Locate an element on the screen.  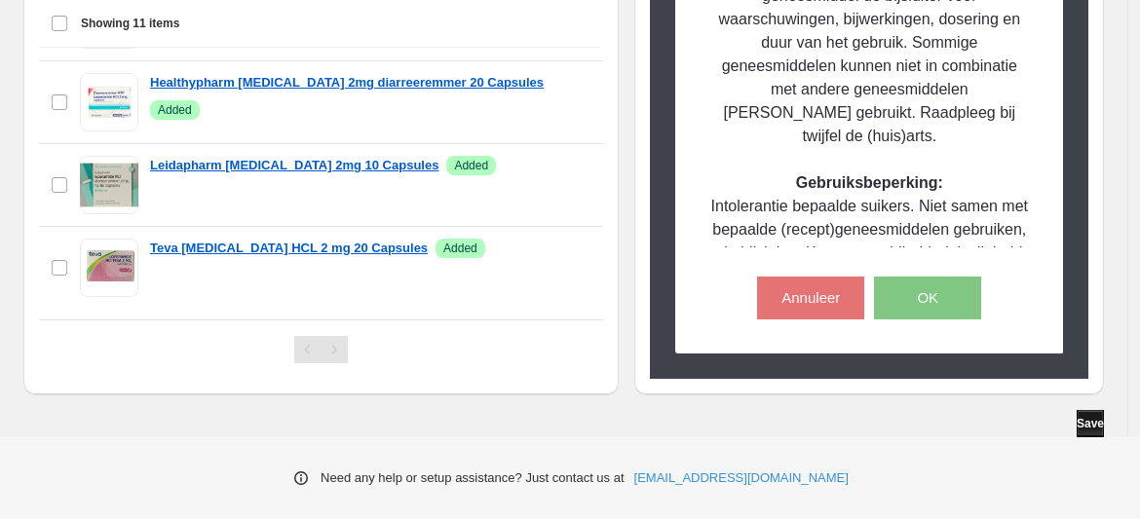
button: Save is located at coordinates (1090, 424).